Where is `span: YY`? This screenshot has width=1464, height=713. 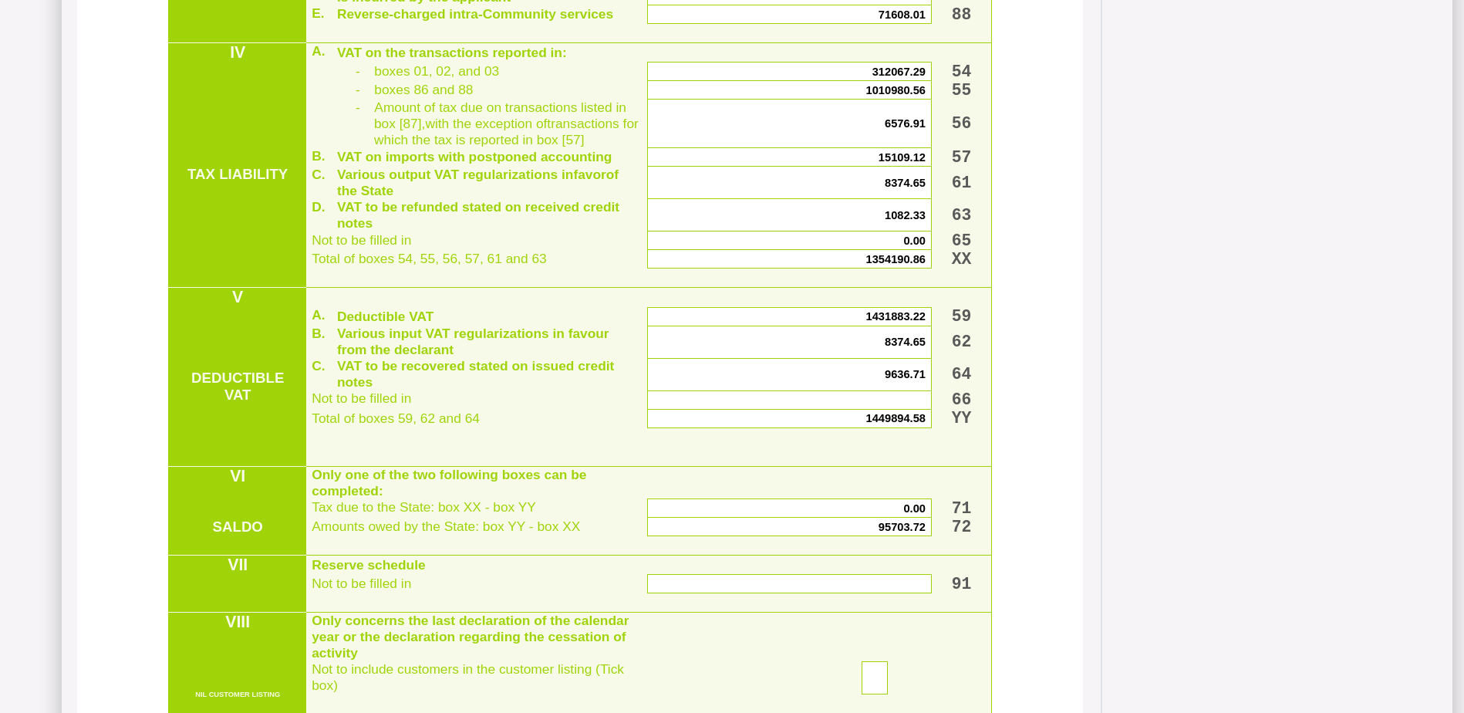 span: YY is located at coordinates (962, 418).